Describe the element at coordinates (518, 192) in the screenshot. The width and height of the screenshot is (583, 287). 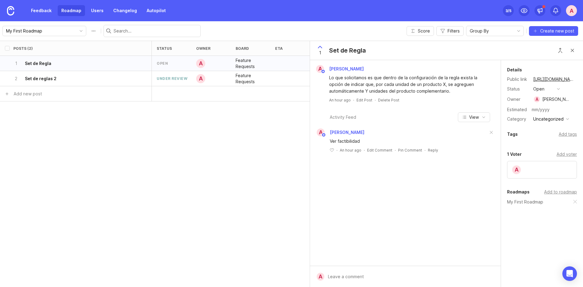
I see `div: Roadmaps` at that location.